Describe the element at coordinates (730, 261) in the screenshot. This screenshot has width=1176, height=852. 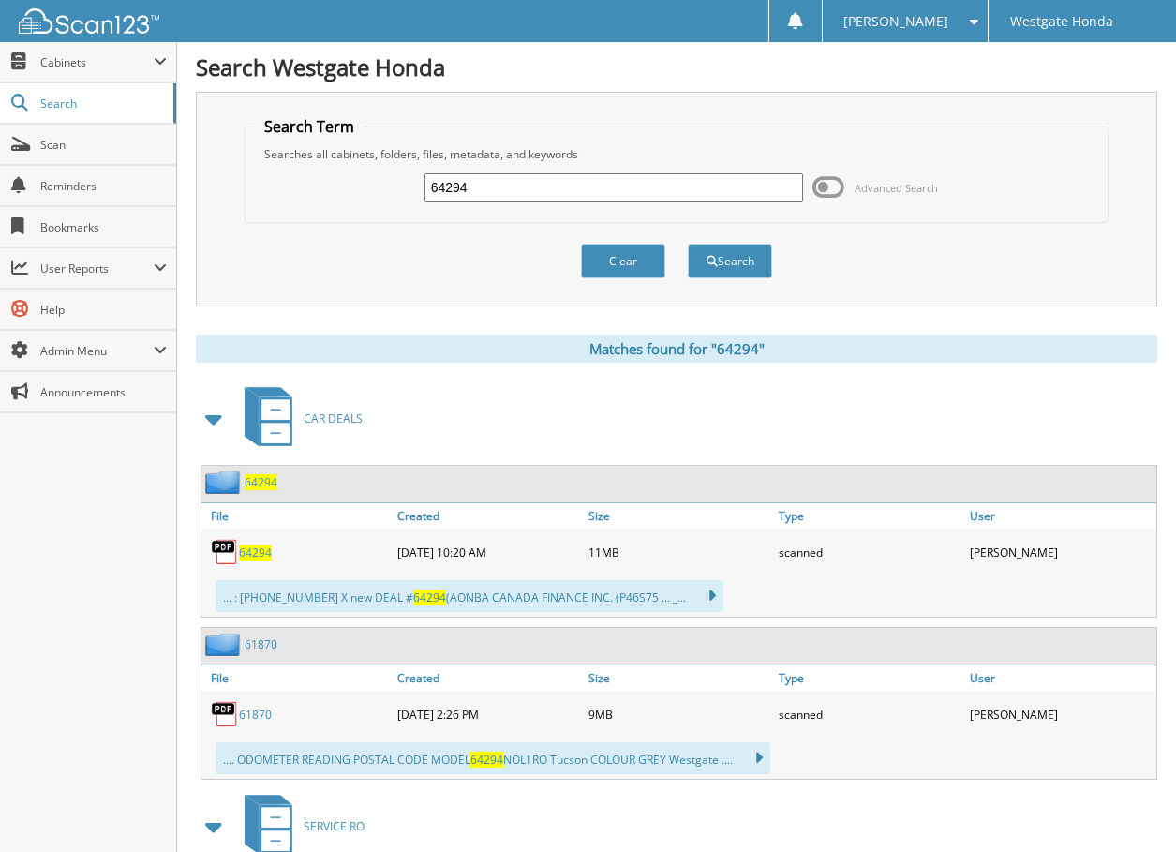
I see `button: Search` at that location.